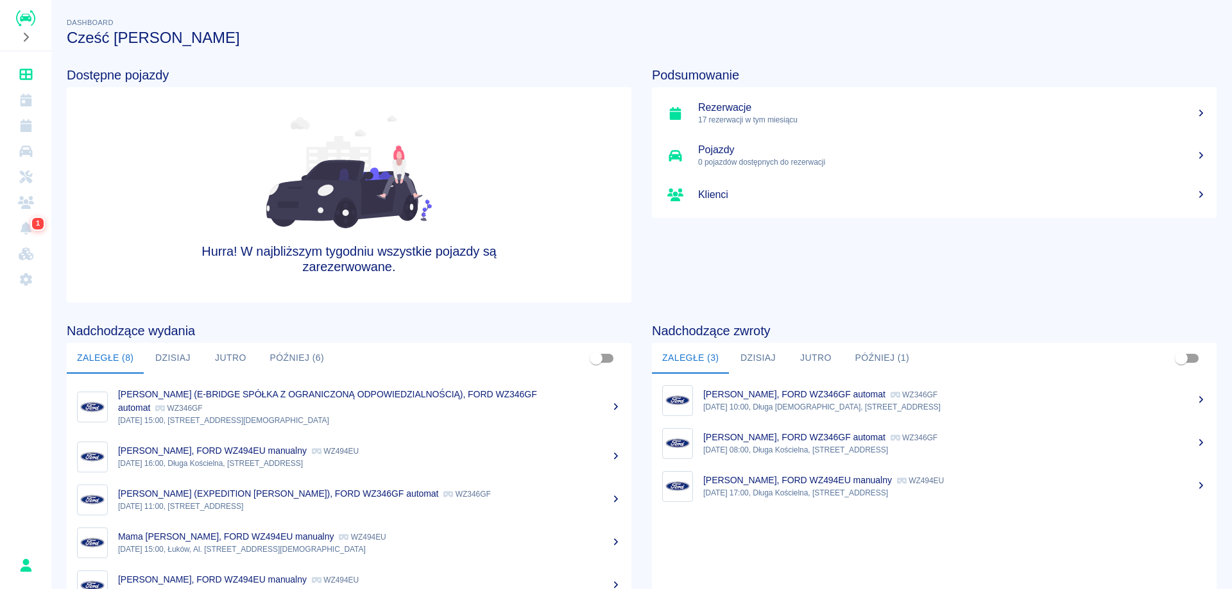 The width and height of the screenshot is (1232, 589). Describe the element at coordinates (26, 37) in the screenshot. I see `button: Rozwiń nawigację` at that location.